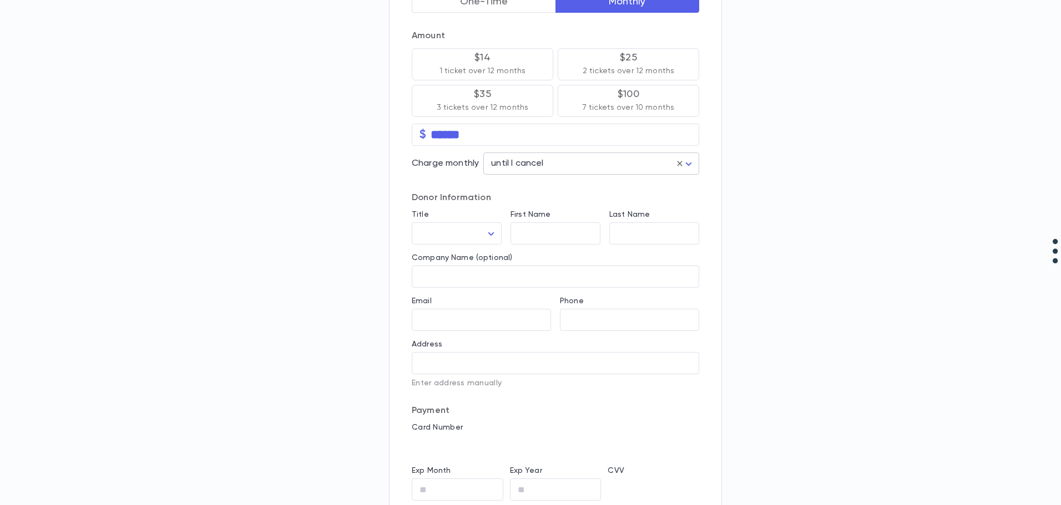 The image size is (1061, 505). Describe the element at coordinates (422, 301) in the screenshot. I see `label: Email` at that location.